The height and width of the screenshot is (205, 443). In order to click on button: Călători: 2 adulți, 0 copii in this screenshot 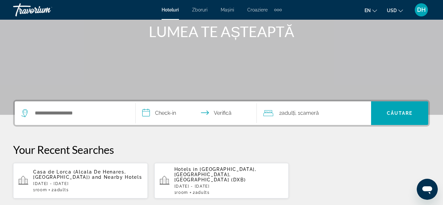, I will do `click(314, 113)`.